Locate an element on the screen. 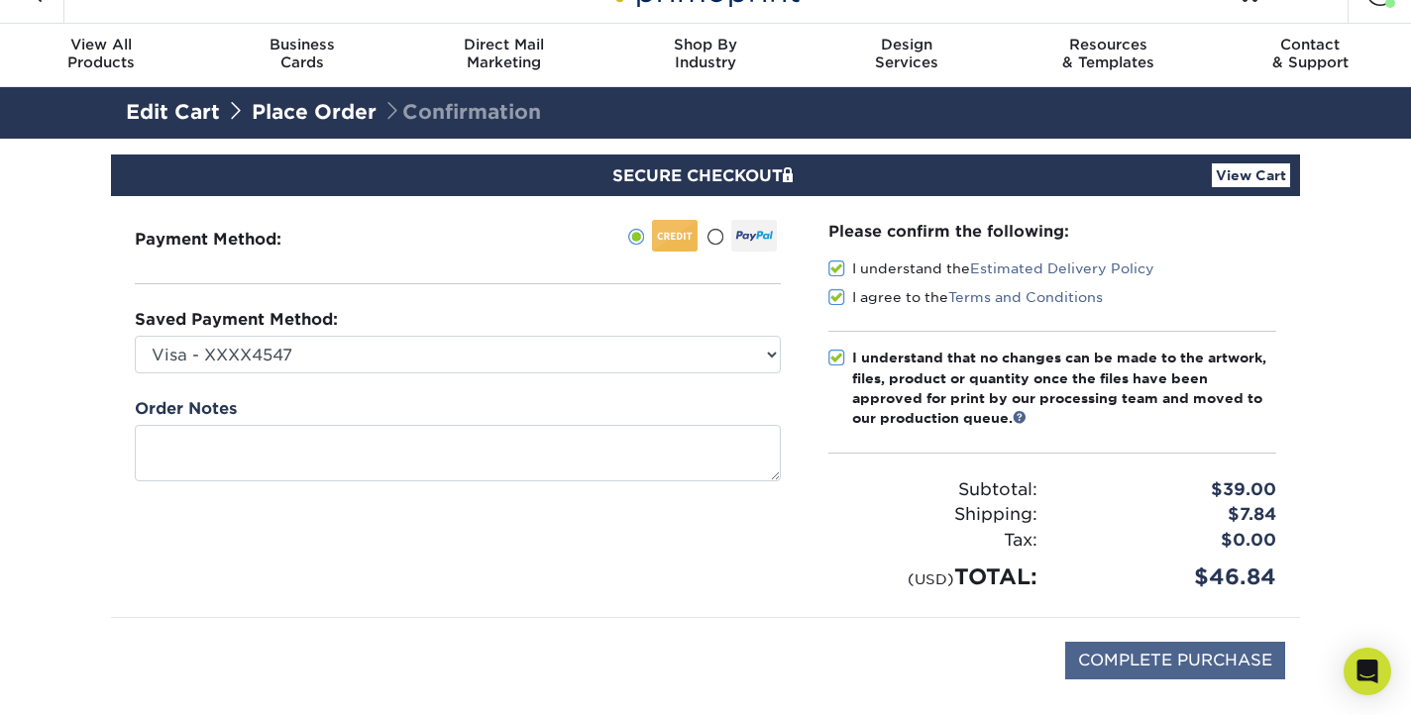 The width and height of the screenshot is (1411, 715). a: Edit Cart is located at coordinates (172, 112).